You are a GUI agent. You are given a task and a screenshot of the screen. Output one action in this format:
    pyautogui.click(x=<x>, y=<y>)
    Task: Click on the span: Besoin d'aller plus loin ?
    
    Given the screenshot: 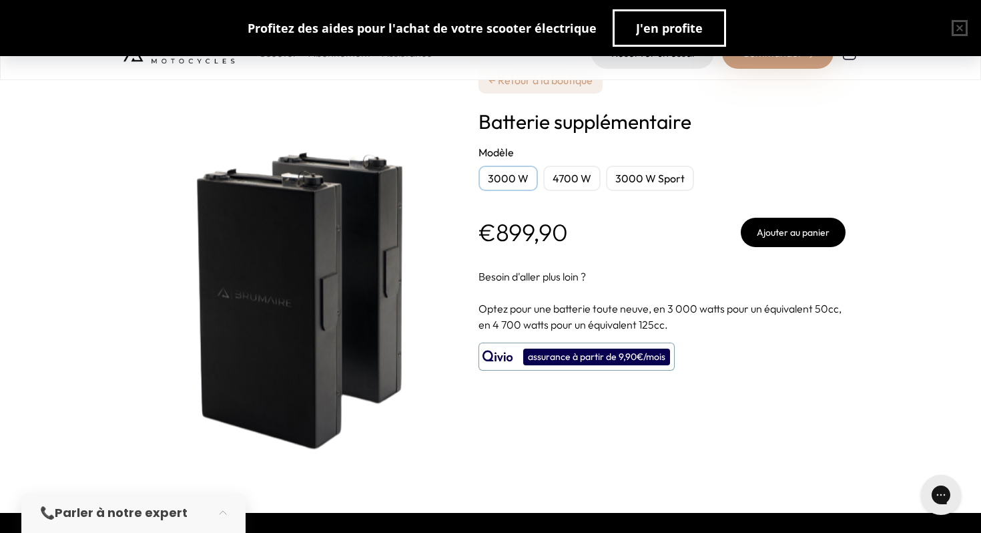 What is the action you would take?
    pyautogui.click(x=532, y=276)
    